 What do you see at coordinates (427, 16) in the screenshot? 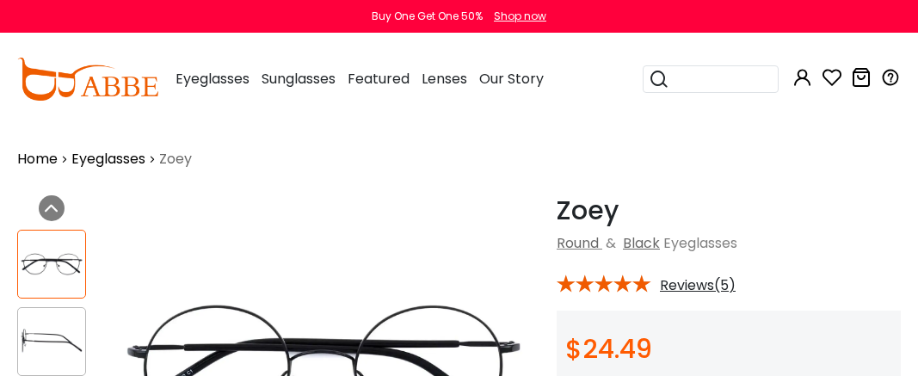
I see `div: Buy One Get One 50%` at bounding box center [427, 16].